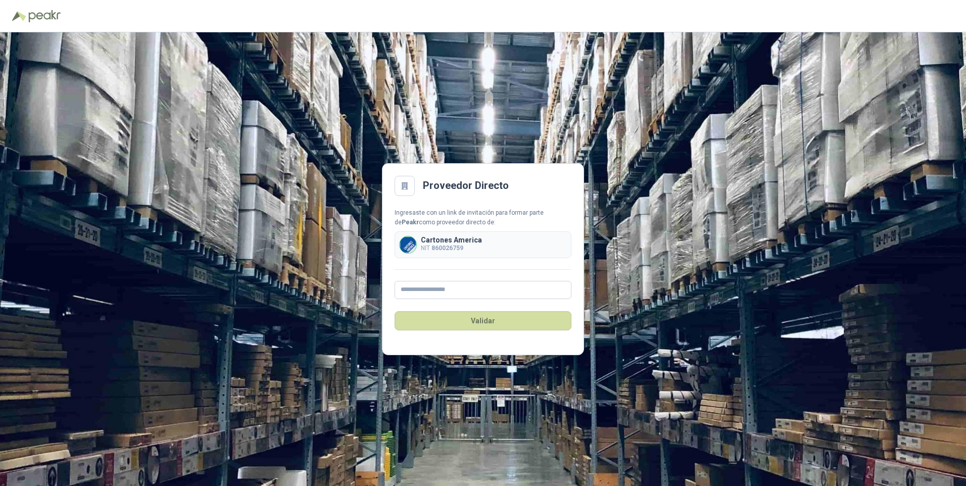 The image size is (966, 486). What do you see at coordinates (483, 218) in the screenshot?
I see `div: Ingresaste con un link de invitación para formar parte de como proveedor directo de:` at bounding box center [483, 218].